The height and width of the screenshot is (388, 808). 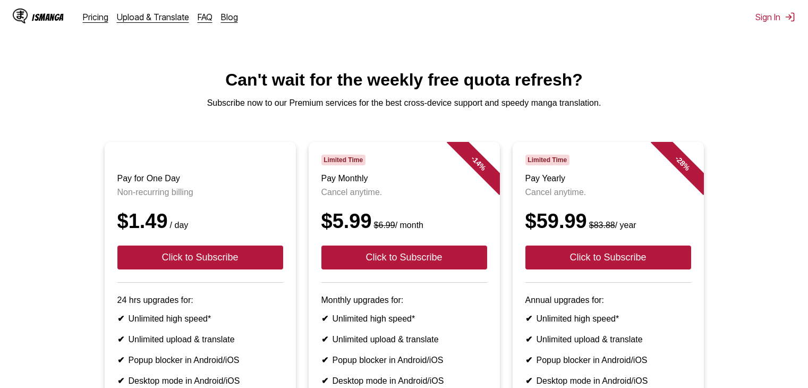 I want to click on h3: Pay for One Day, so click(x=200, y=179).